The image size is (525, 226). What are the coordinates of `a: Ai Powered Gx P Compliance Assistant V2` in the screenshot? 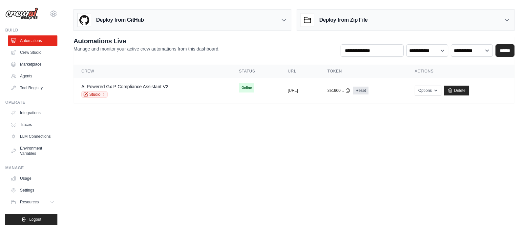 It's located at (125, 87).